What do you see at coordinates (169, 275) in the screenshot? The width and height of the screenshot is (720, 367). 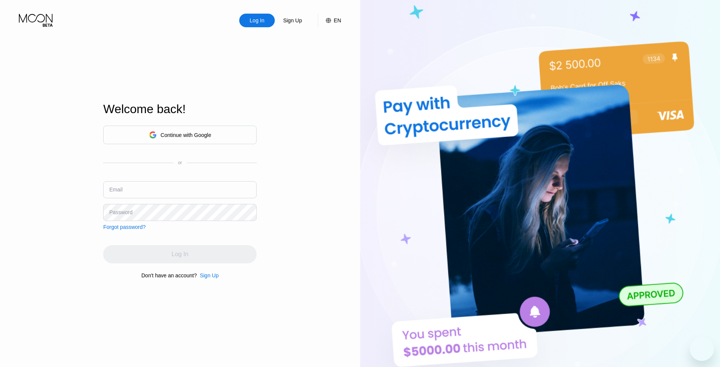 I see `div: Don't have an account?` at bounding box center [169, 275].